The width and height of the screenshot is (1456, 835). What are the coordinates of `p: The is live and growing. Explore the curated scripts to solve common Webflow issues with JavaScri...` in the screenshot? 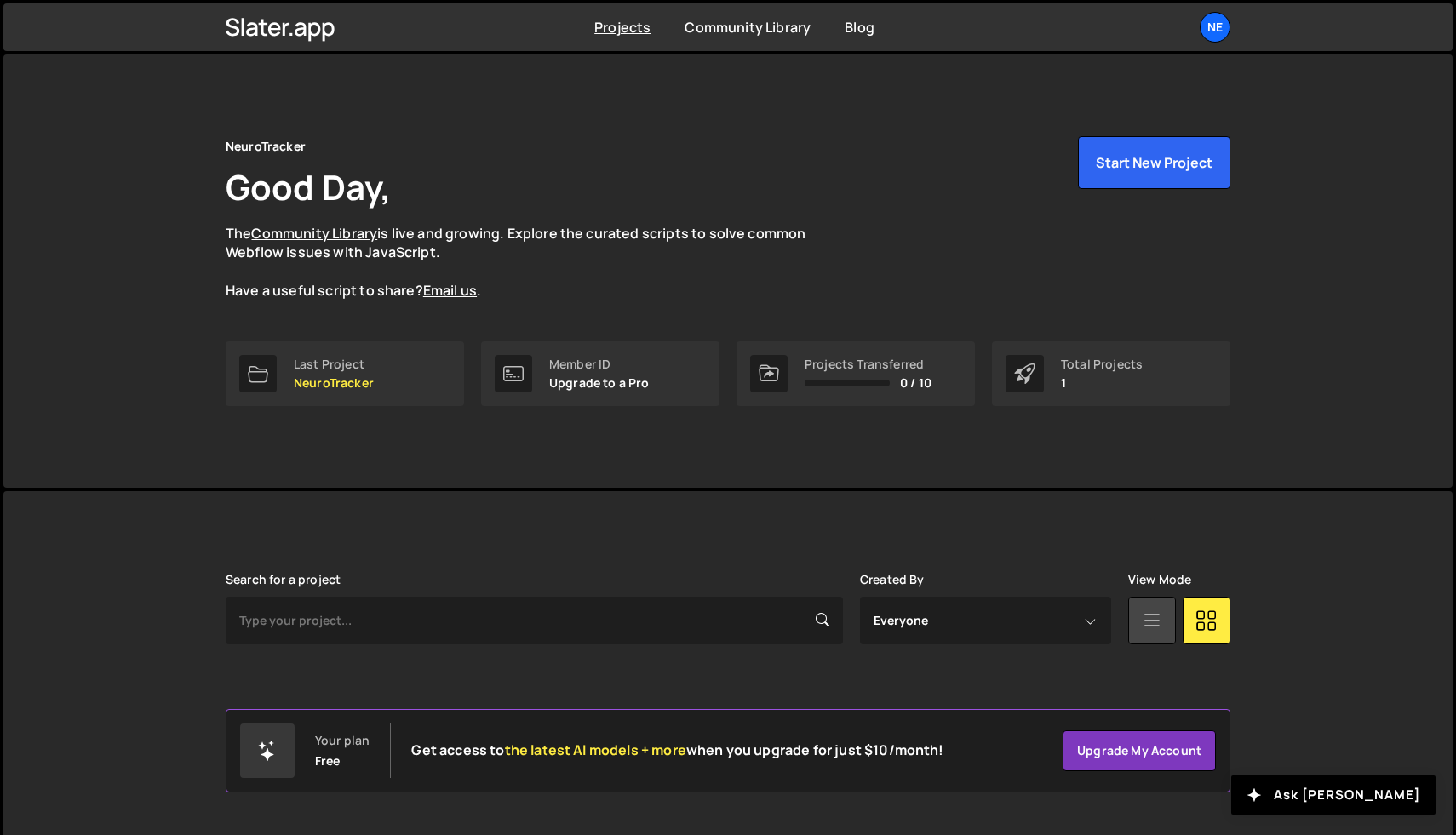 It's located at (532, 262).